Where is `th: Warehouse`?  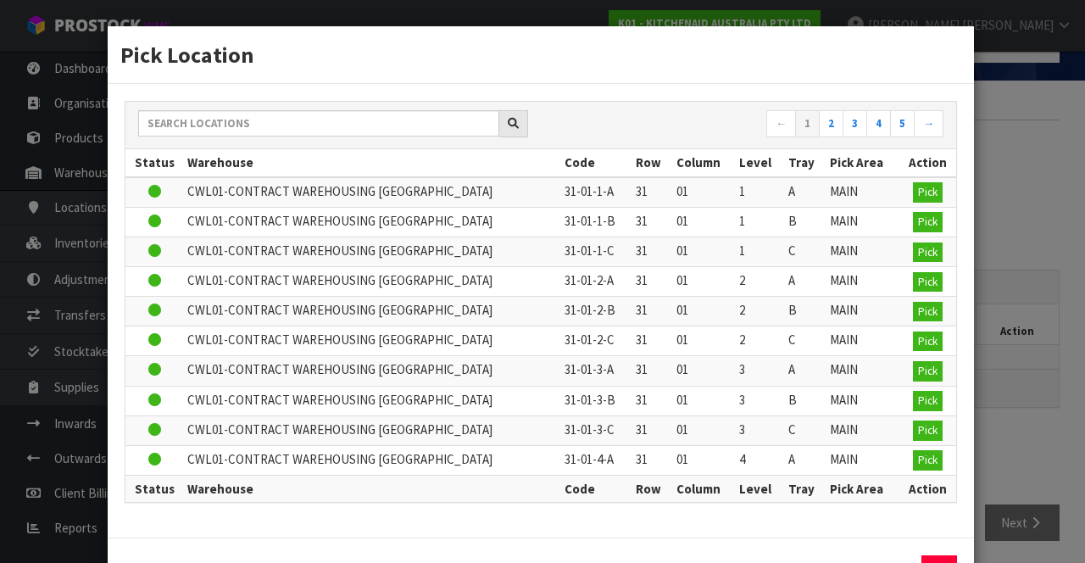 th: Warehouse is located at coordinates (371, 488).